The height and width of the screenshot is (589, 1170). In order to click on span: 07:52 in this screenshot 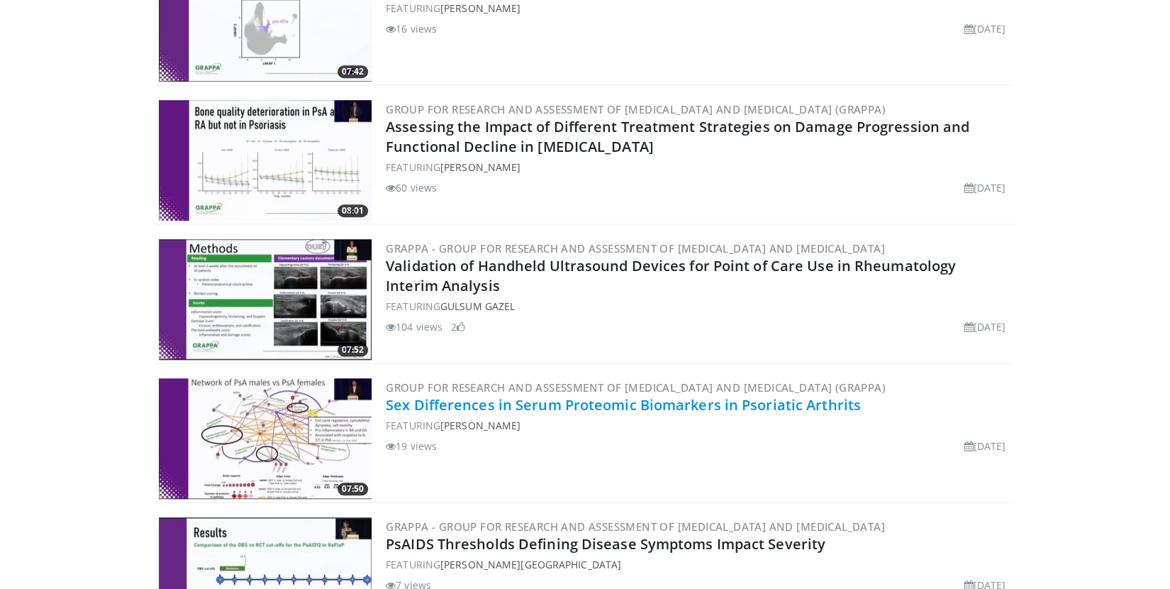, I will do `click(352, 350)`.